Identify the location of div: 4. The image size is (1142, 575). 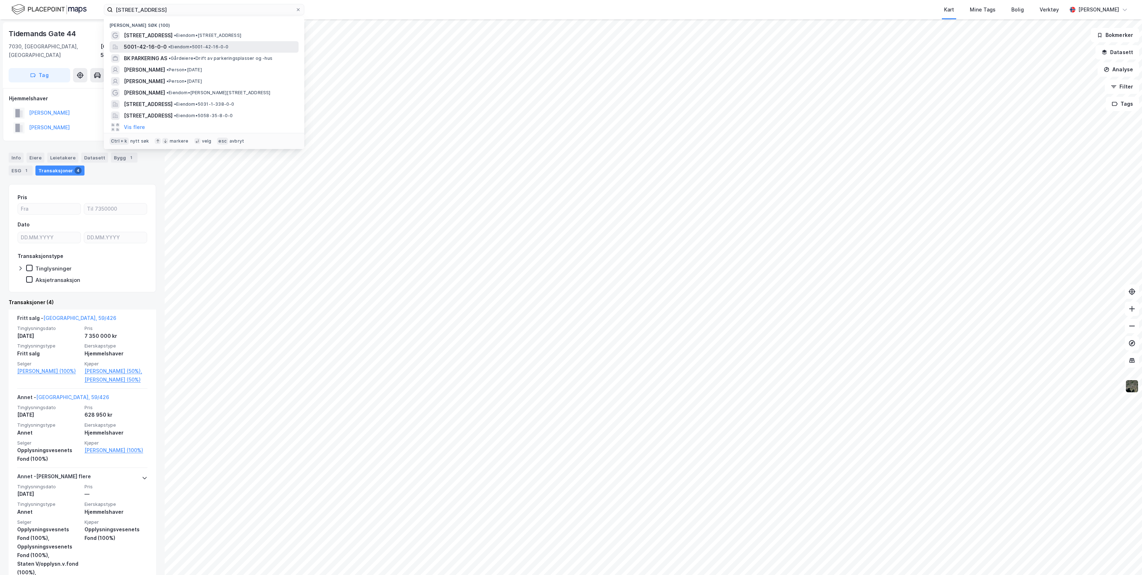
(78, 170).